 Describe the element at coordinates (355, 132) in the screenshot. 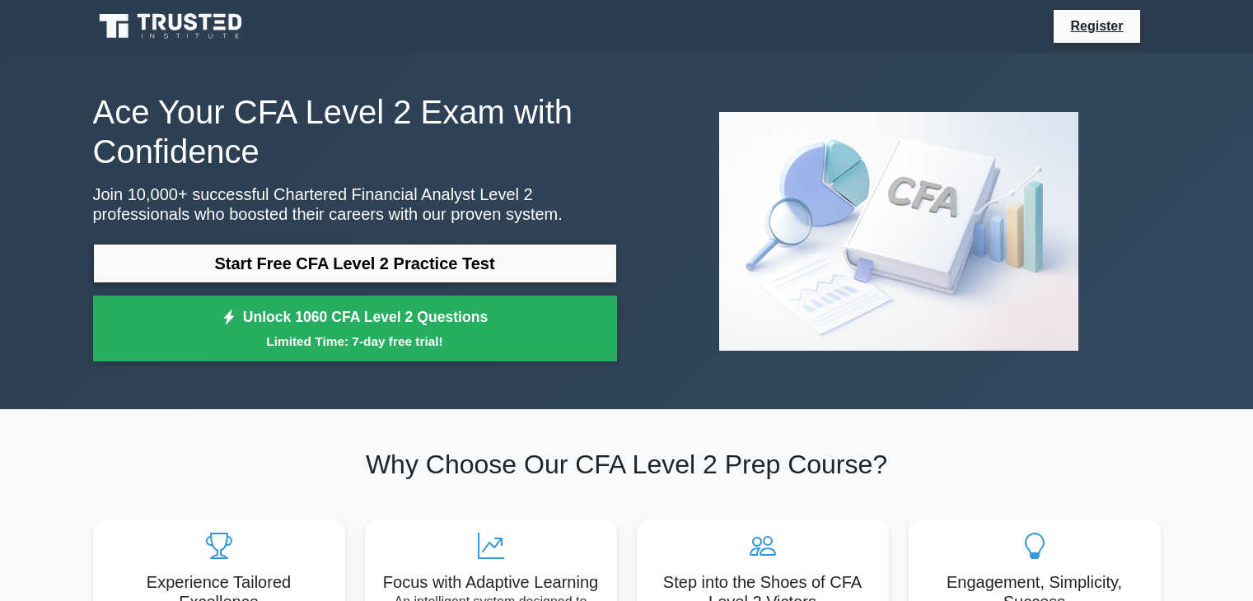

I see `h1: Ace Your CFA Level 2 Exam with Confidence` at that location.